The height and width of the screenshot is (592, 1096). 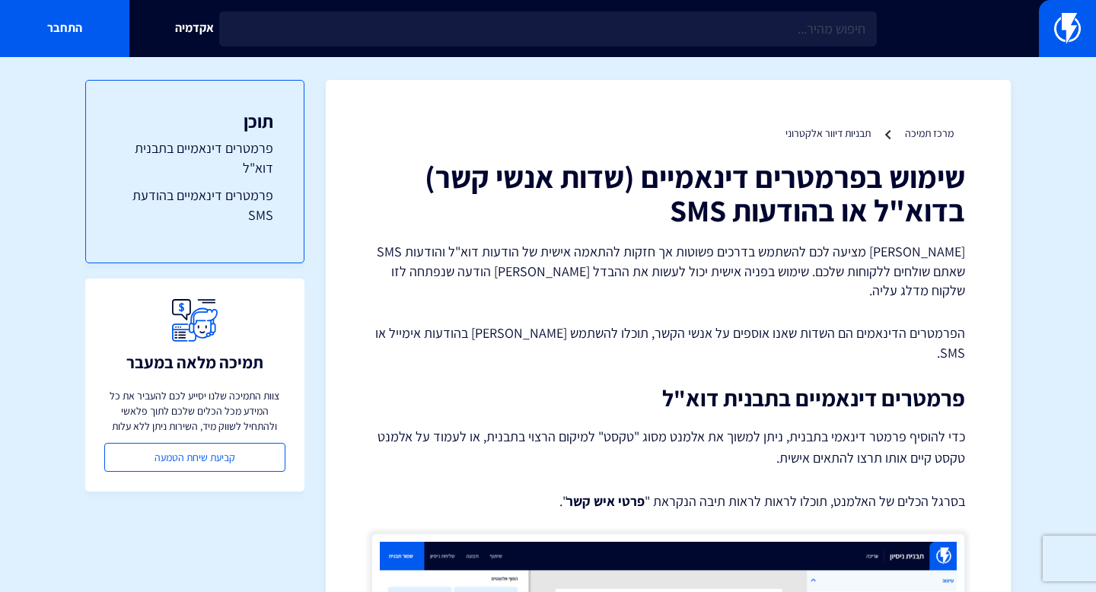 What do you see at coordinates (195, 158) in the screenshot?
I see `a: פרמטרים דינאמיים בתבנית דוא"ל` at bounding box center [195, 158].